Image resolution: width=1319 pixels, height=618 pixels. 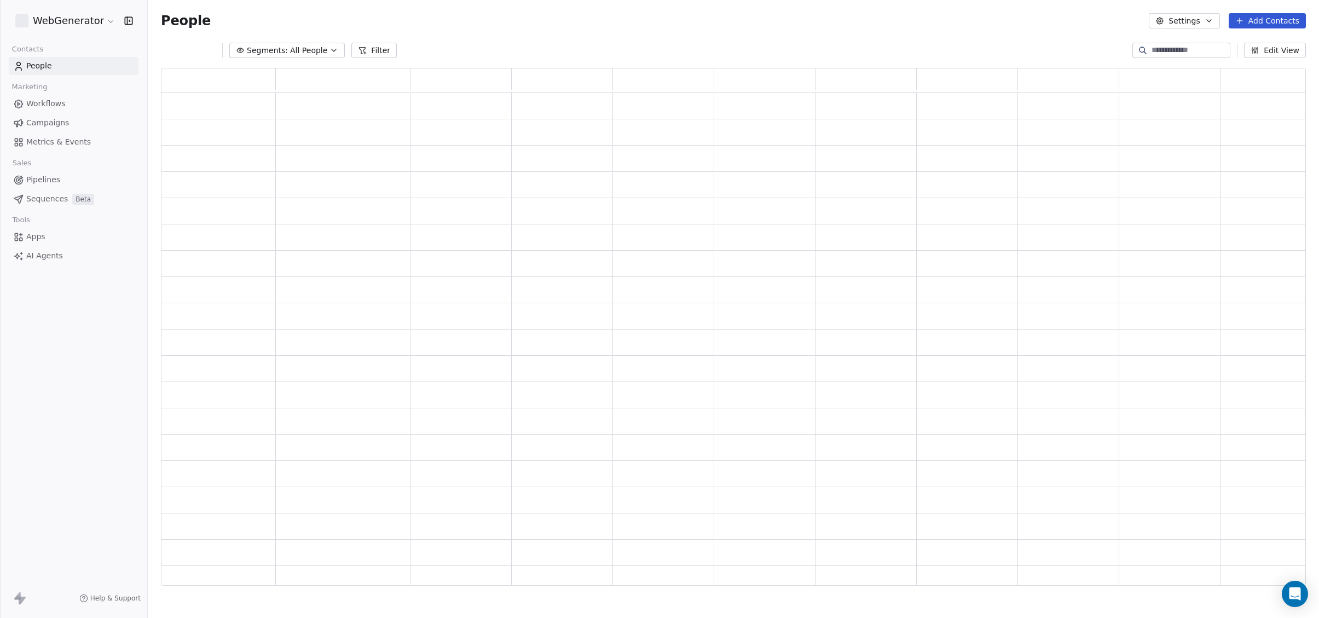 What do you see at coordinates (21, 220) in the screenshot?
I see `span: Tools` at bounding box center [21, 220].